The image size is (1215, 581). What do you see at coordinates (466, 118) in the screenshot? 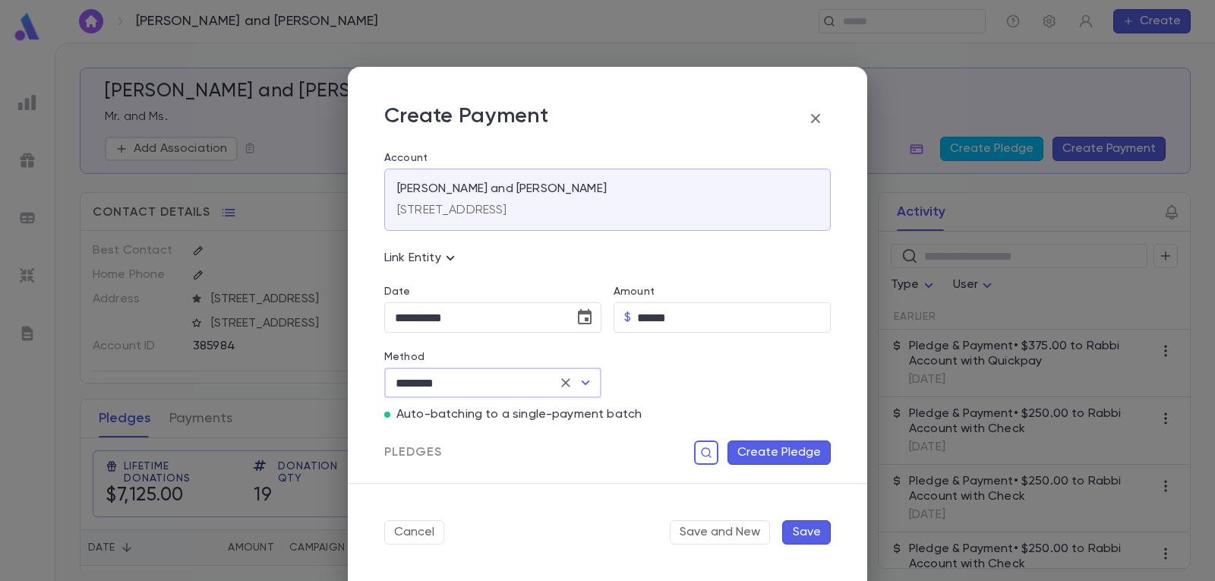
I see `p: Create Payment` at bounding box center [466, 118].